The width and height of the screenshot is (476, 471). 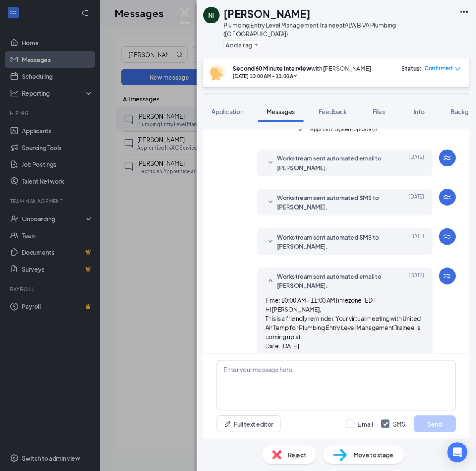 I want to click on svg: Ellipses, so click(x=465, y=12).